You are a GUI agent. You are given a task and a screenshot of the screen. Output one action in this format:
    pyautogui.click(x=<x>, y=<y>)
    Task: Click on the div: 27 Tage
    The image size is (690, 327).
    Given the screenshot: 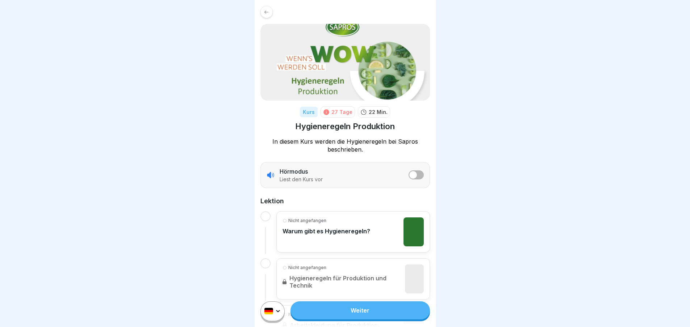 What is the action you would take?
    pyautogui.click(x=342, y=112)
    